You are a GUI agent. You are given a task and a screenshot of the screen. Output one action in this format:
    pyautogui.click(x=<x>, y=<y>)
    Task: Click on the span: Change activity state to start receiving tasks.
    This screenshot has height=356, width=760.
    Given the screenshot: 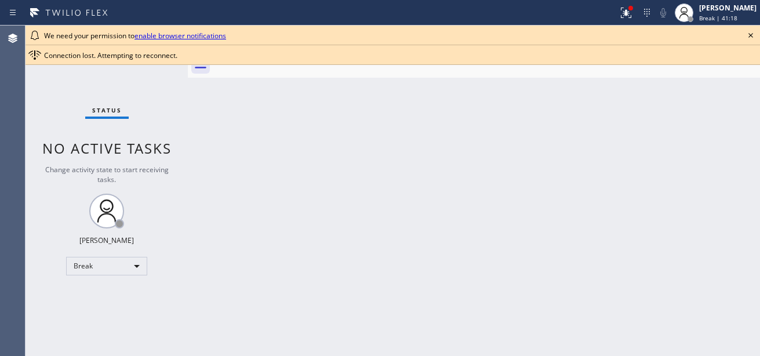 What is the action you would take?
    pyautogui.click(x=107, y=174)
    